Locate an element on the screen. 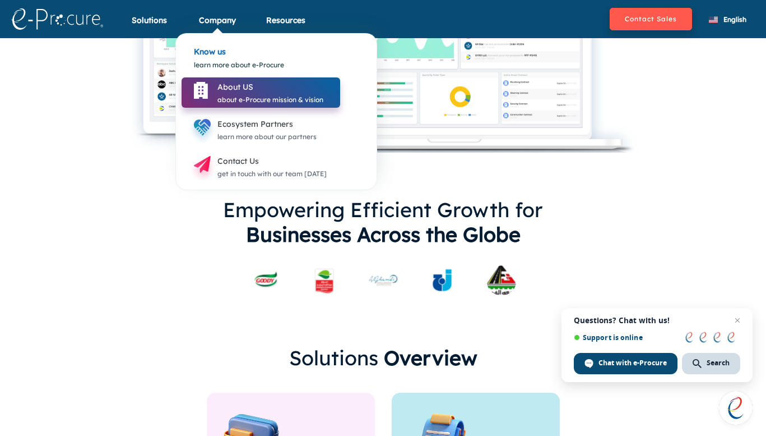 Image resolution: width=766 pixels, height=436 pixels. div: Ecosystem Partners is located at coordinates (267, 124).